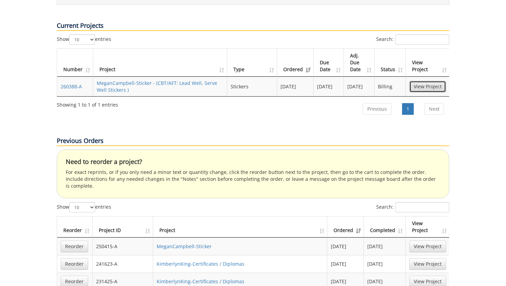 The width and height of the screenshot is (506, 286). I want to click on th: Reorder: activate to sort column ascending, so click(75, 227).